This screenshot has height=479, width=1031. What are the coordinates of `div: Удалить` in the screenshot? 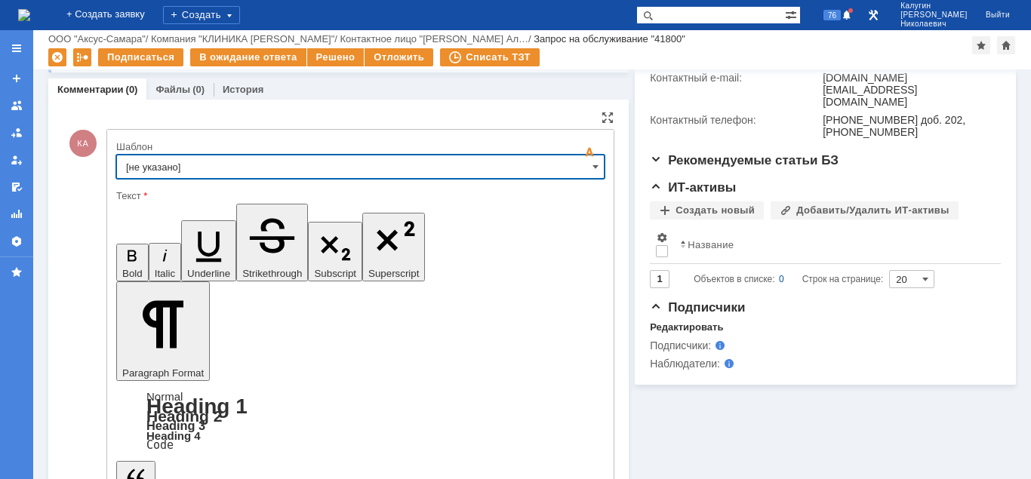 It's located at (57, 57).